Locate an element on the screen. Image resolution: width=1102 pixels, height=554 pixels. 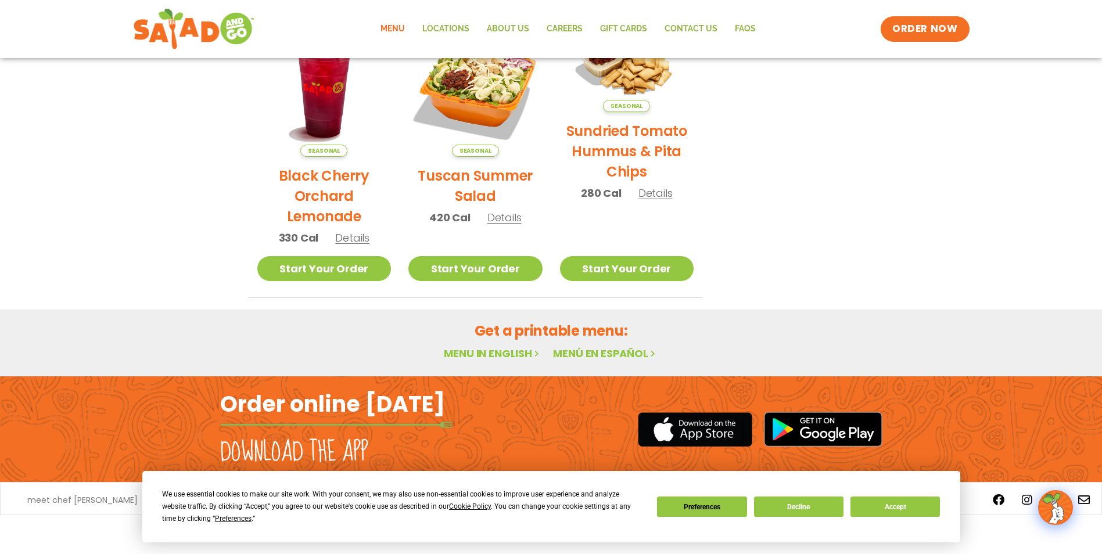
img: Product photo for Tuscan Summer Salad is located at coordinates (475, 90).